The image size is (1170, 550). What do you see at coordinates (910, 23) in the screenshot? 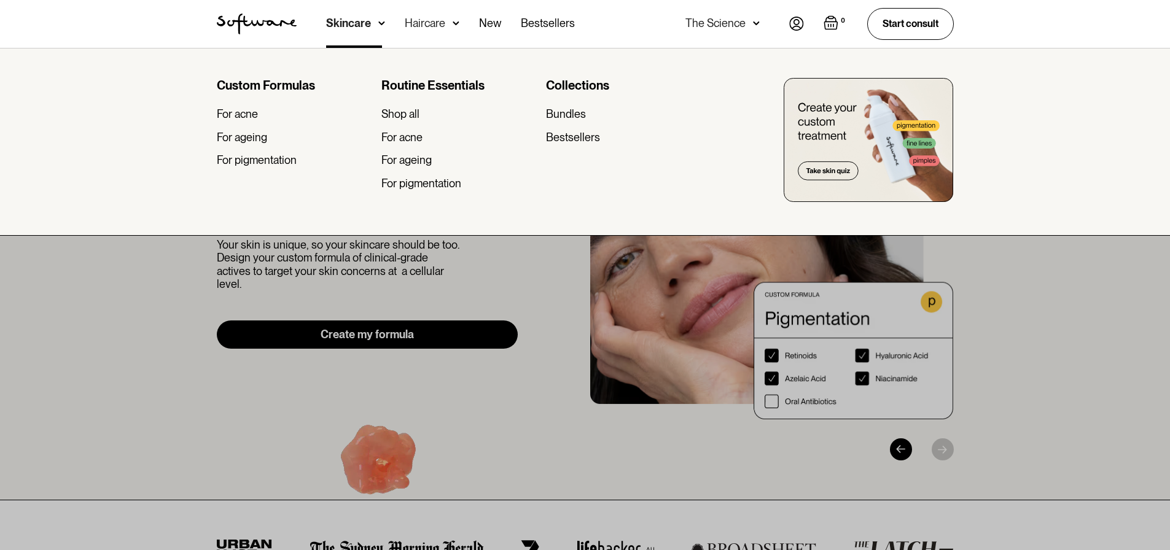
I see `a: Start consult` at bounding box center [910, 23].